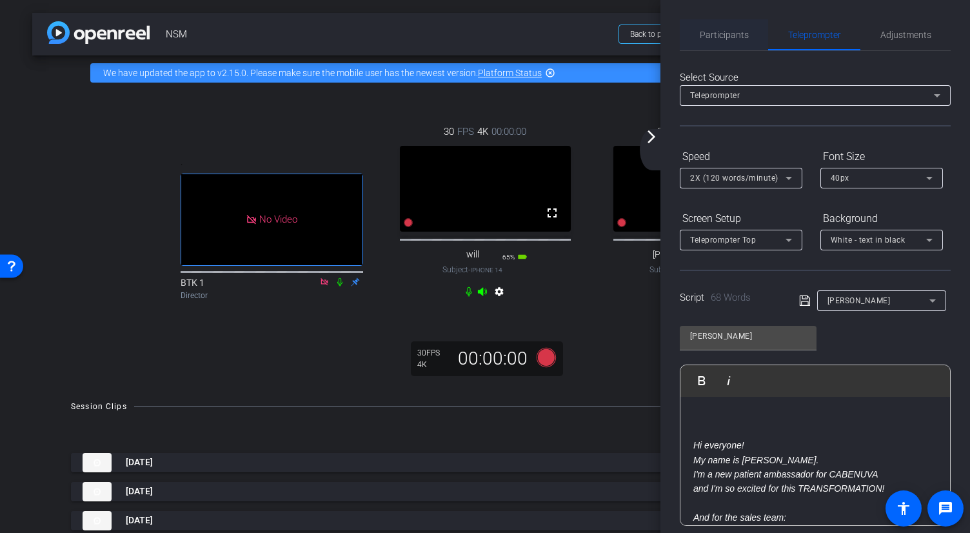  I want to click on mat-icon: settings, so click(499, 294).